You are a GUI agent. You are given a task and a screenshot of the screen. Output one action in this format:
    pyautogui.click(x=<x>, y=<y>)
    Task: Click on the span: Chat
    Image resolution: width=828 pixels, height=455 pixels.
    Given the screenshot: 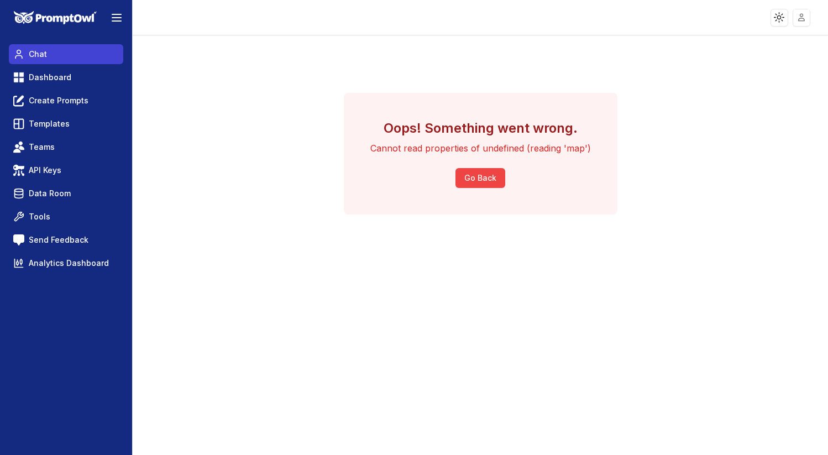 What is the action you would take?
    pyautogui.click(x=38, y=54)
    